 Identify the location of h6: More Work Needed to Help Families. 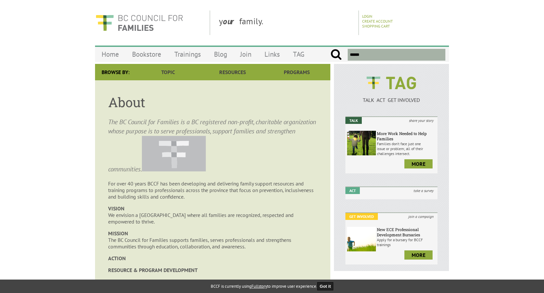
(407, 136).